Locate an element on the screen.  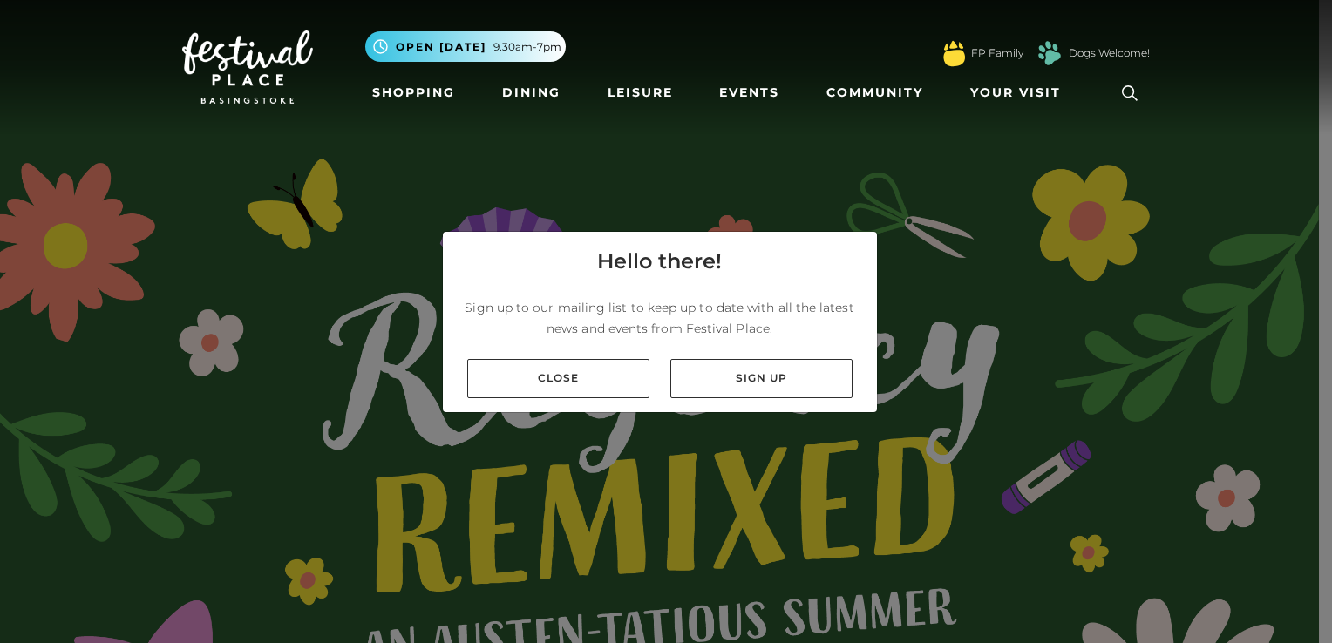
p: Sign up to our mailing list to keep up to date with all the latest news and events from Festival ... is located at coordinates (660, 318).